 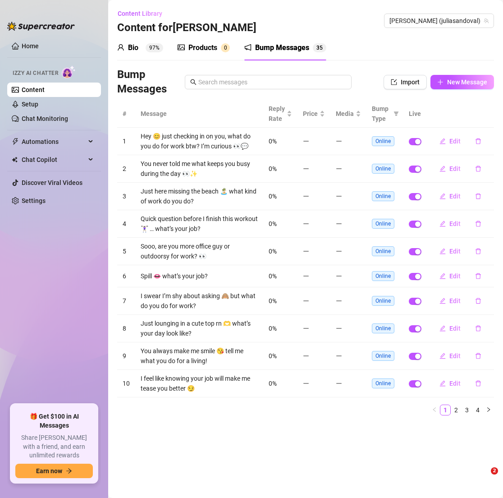 What do you see at coordinates (280, 114) in the screenshot?
I see `th: Reply Rate` at bounding box center [280, 114].